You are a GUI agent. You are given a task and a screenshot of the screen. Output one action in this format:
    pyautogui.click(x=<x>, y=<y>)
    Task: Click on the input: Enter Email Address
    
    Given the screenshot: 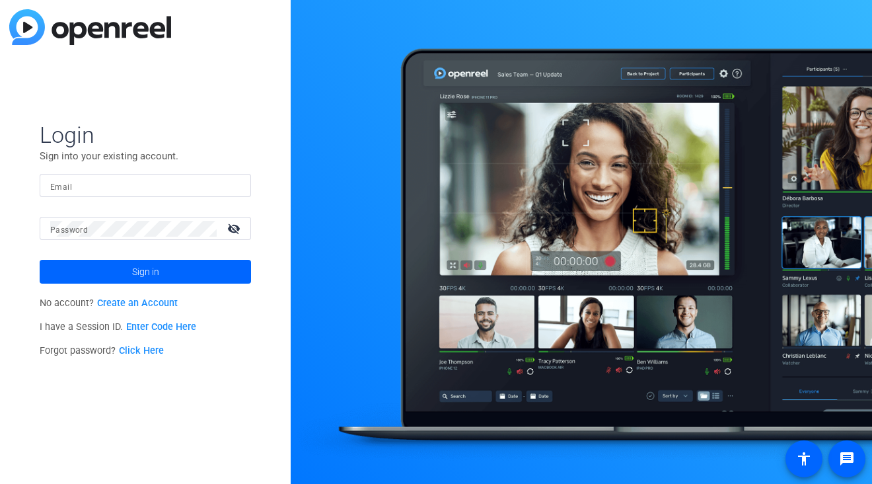 What is the action you would take?
    pyautogui.click(x=145, y=186)
    